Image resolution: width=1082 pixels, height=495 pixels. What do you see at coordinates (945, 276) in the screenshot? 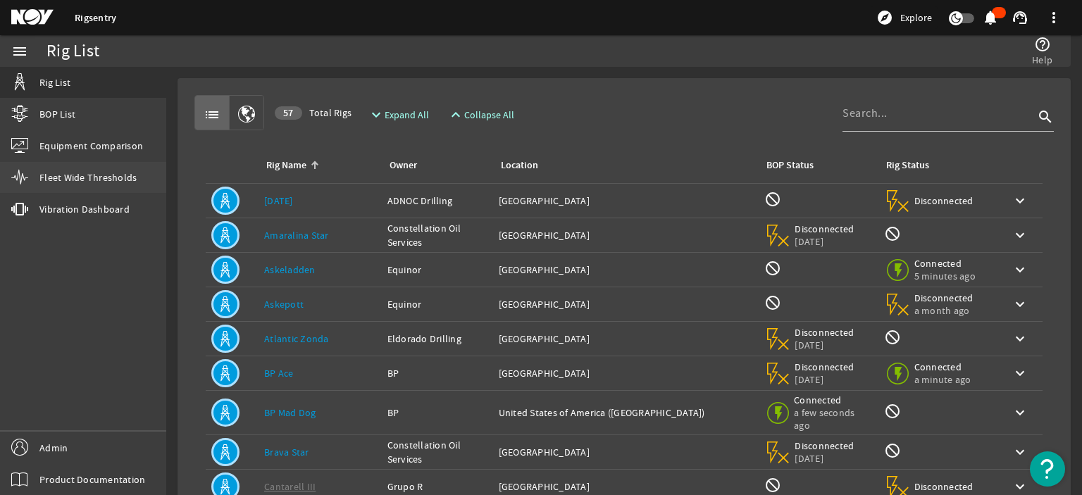
I see `span: 5 minutes ago` at bounding box center [945, 276].